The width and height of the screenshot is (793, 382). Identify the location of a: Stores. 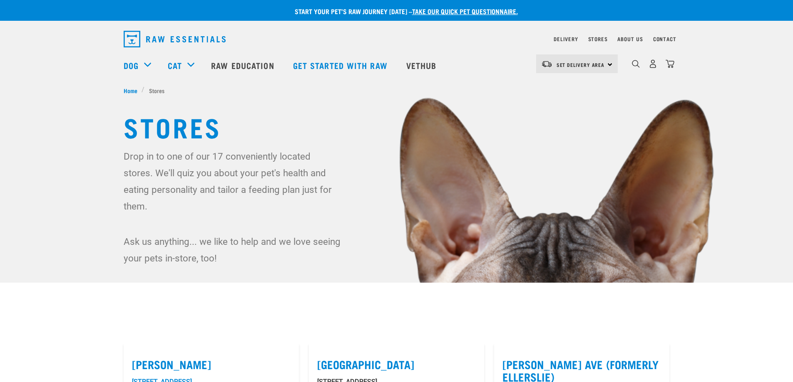
(598, 39).